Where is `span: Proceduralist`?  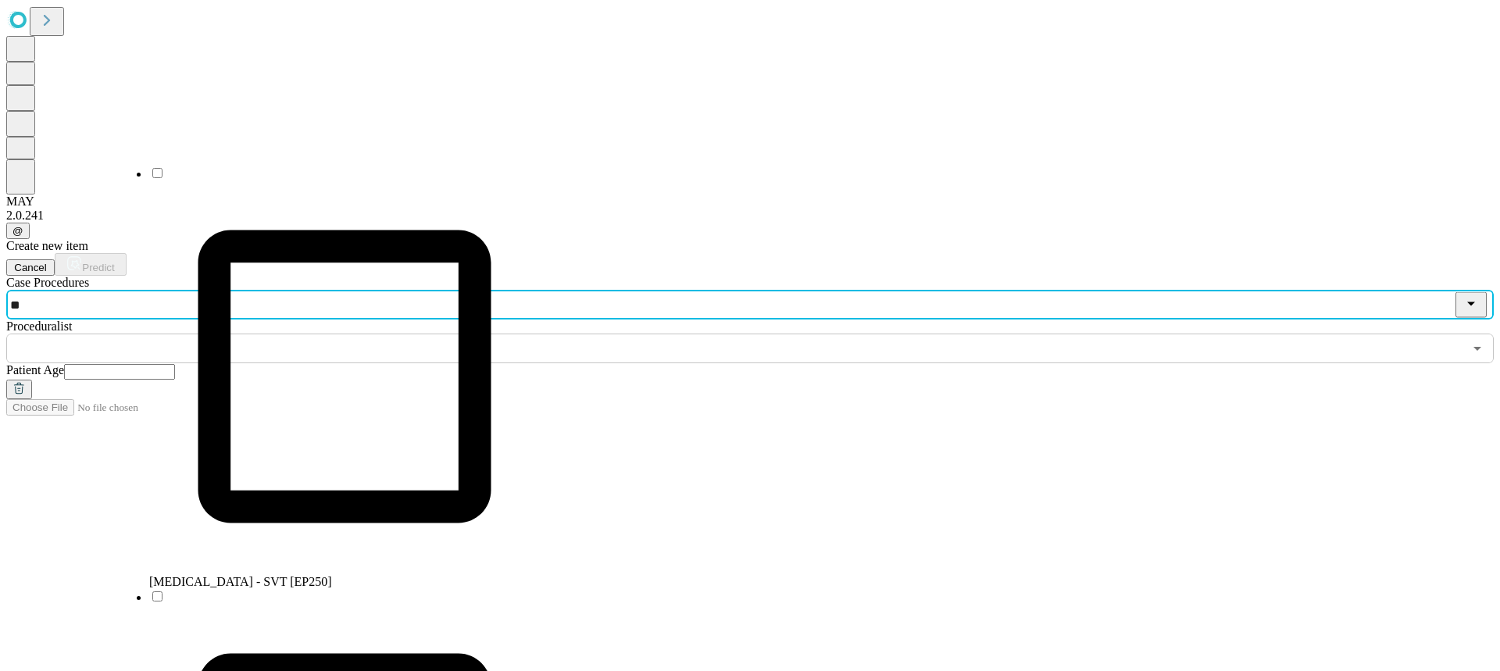
span: Proceduralist is located at coordinates (39, 326).